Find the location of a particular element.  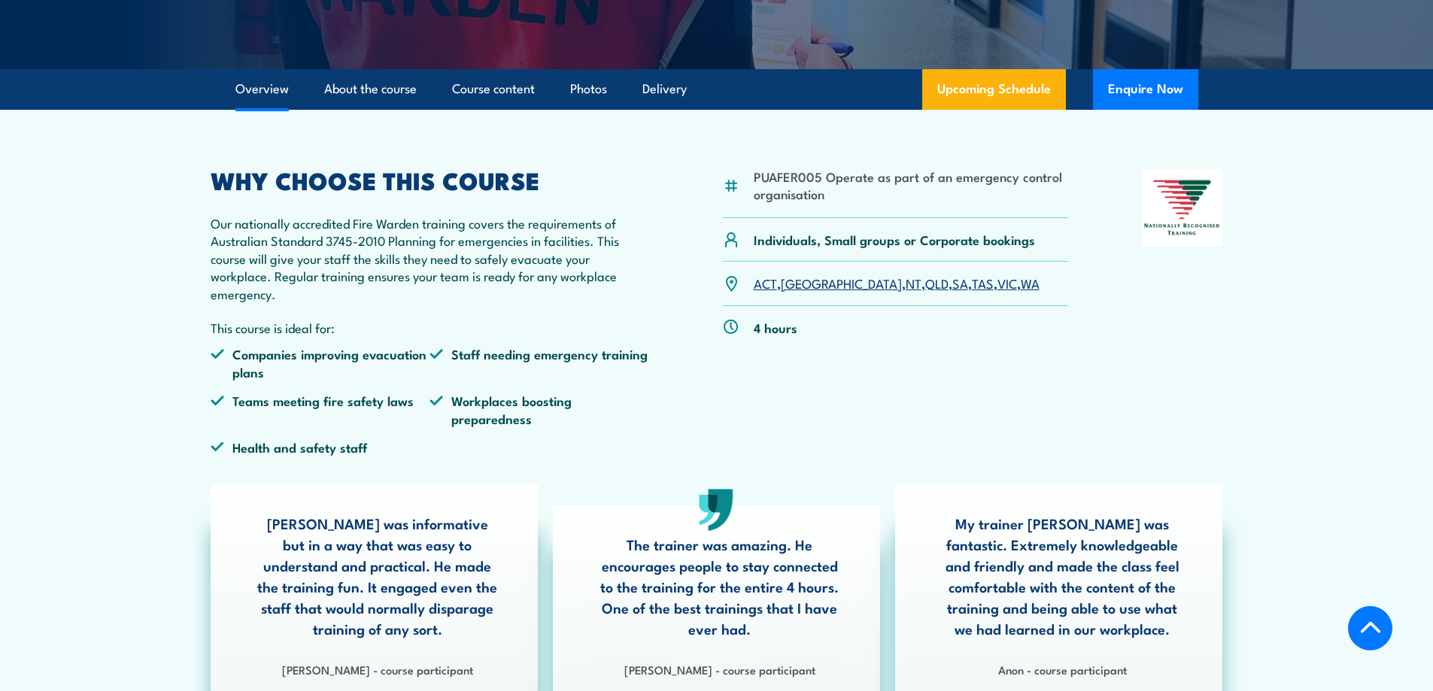

a: QLD is located at coordinates (936, 283).